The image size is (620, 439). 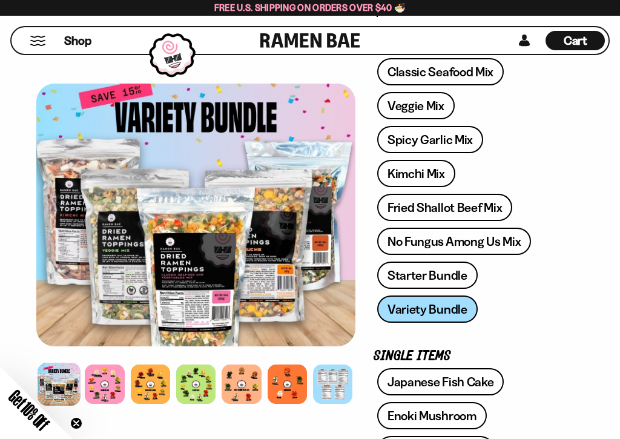 What do you see at coordinates (430, 139) in the screenshot?
I see `a: Spicy Garlic Mix` at bounding box center [430, 139].